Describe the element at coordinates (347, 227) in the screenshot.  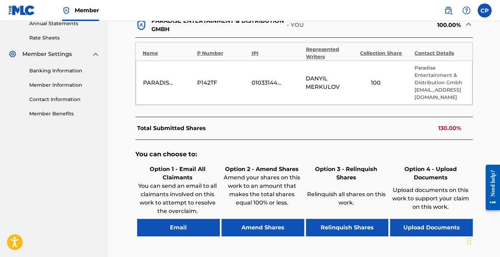
I see `button: Relinquish Shares` at that location.